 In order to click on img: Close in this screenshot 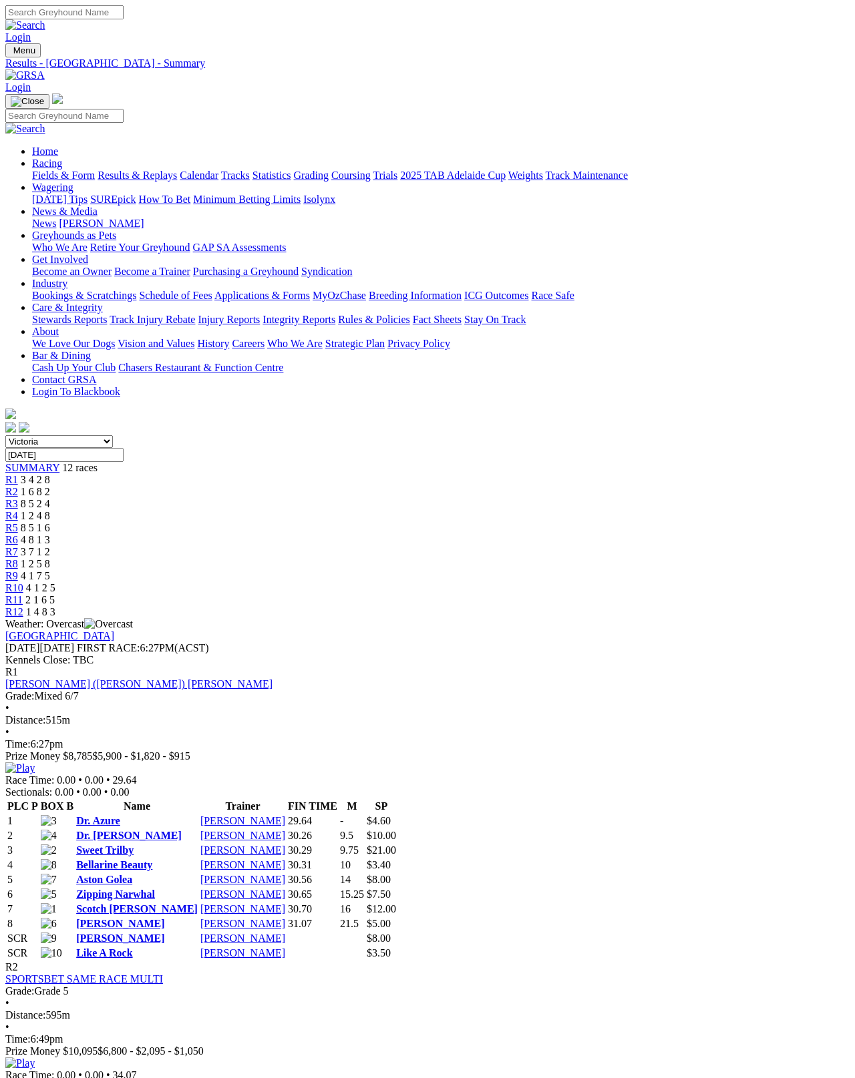, I will do `click(27, 101)`.